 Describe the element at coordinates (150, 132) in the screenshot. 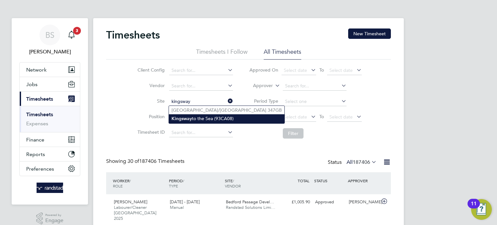

I see `label: Timesheet ID` at that location.